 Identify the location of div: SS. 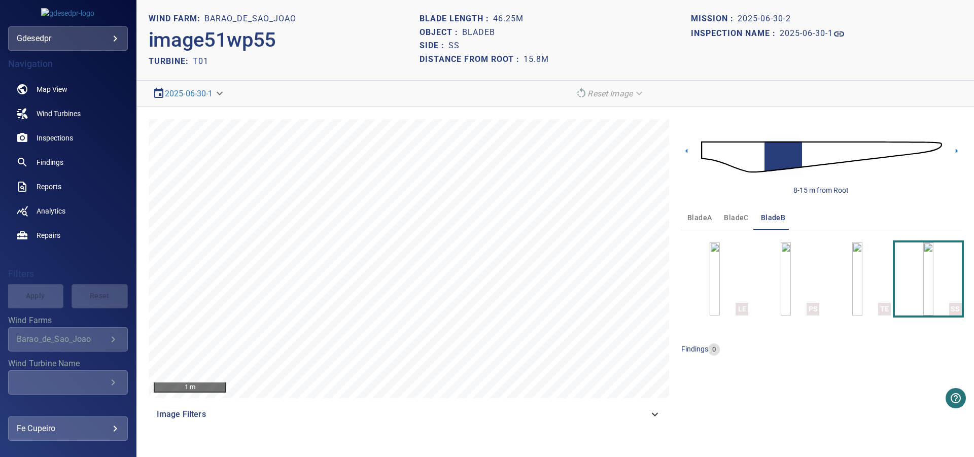
(955, 309).